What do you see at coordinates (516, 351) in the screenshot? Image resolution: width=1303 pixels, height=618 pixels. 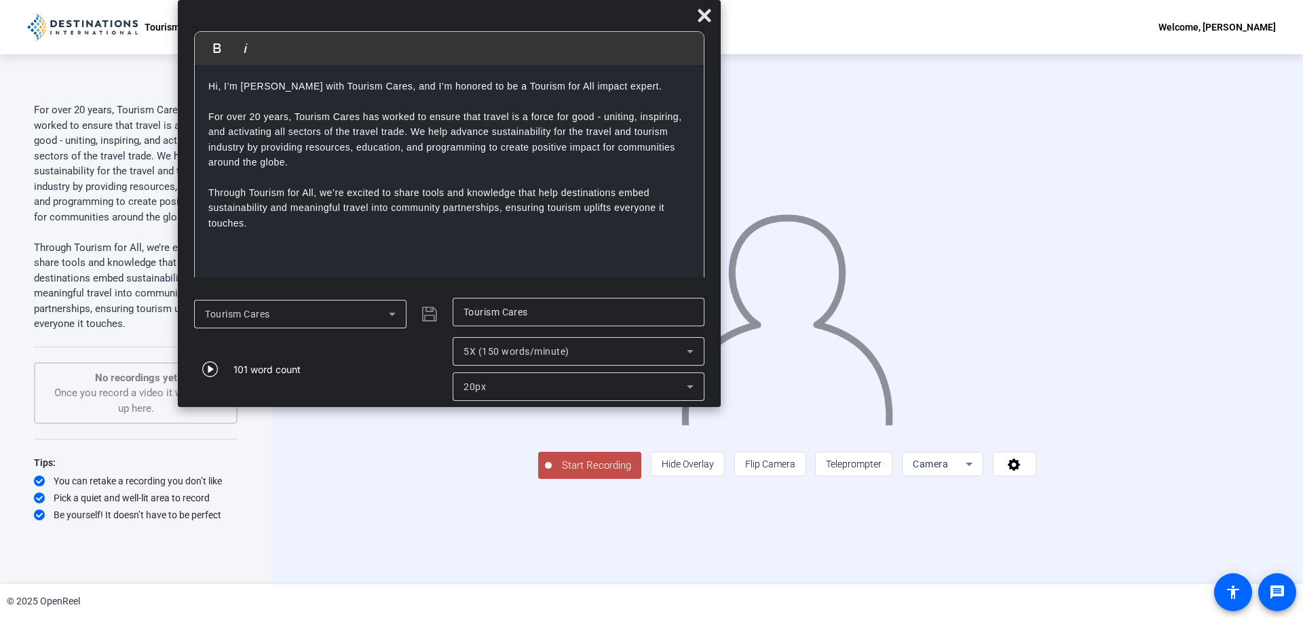 I see `span: 5X (150 words/minute)` at bounding box center [516, 351].